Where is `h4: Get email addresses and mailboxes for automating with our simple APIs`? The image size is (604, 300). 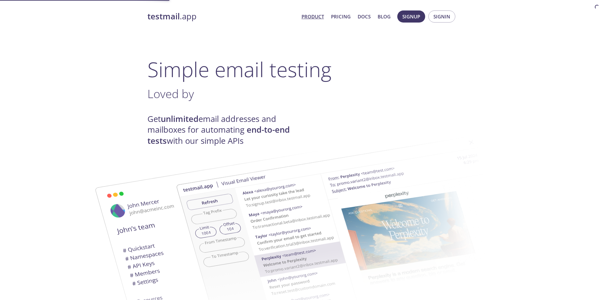
h4: Get email addresses and mailboxes for automating with our simple APIs is located at coordinates (225, 130).